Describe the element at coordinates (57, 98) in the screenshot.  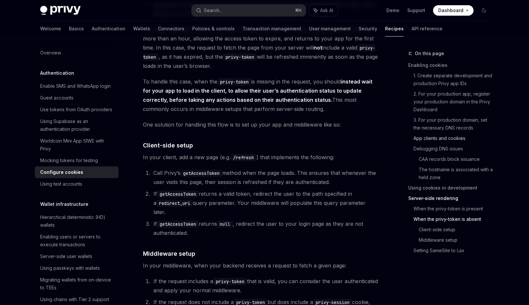
I see `div: Guest accounts` at that location.